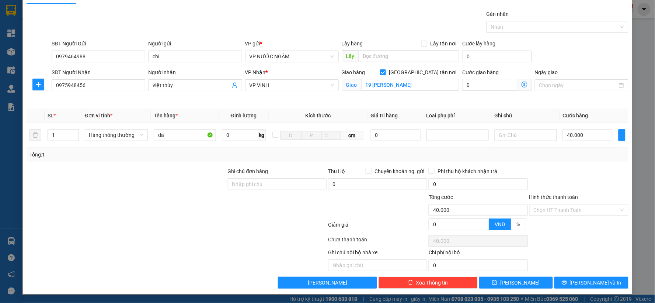  What do you see at coordinates (244, 115) in the screenshot?
I see `span: Định lượng` at bounding box center [244, 115].